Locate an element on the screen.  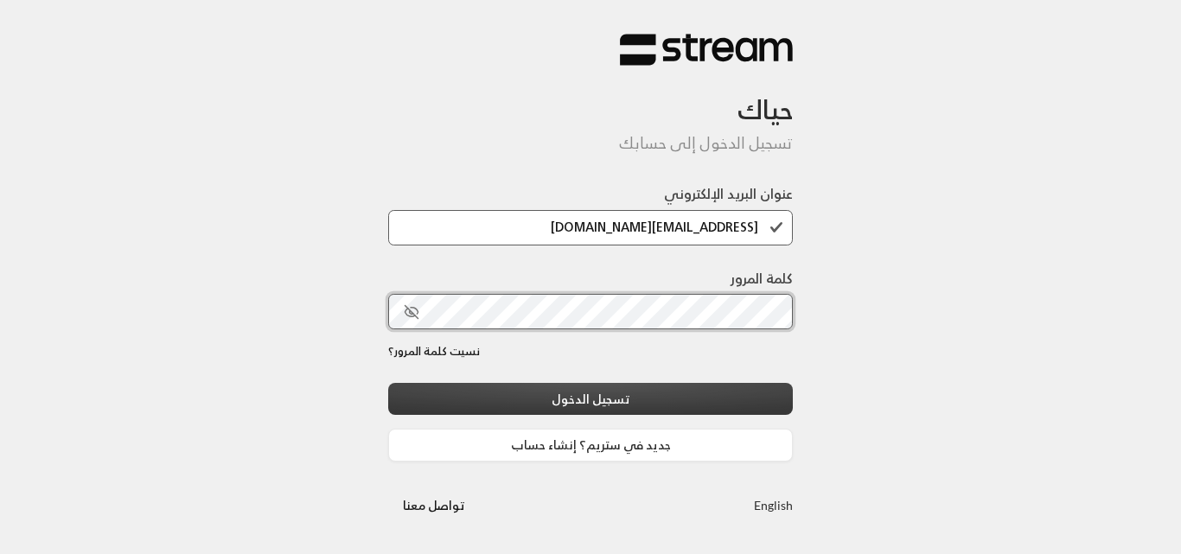
label: عنوان البريد الإلكتروني is located at coordinates (728, 194).